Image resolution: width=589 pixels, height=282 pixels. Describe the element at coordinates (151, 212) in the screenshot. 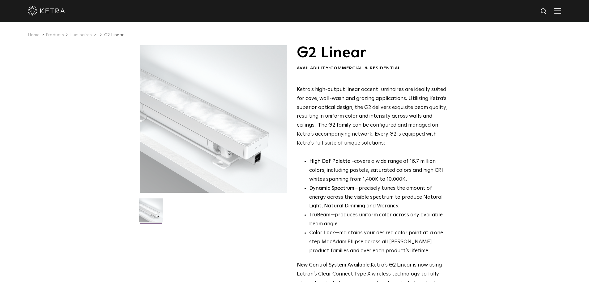

I see `img: G2-Linear-2021-Web-Square` at that location.